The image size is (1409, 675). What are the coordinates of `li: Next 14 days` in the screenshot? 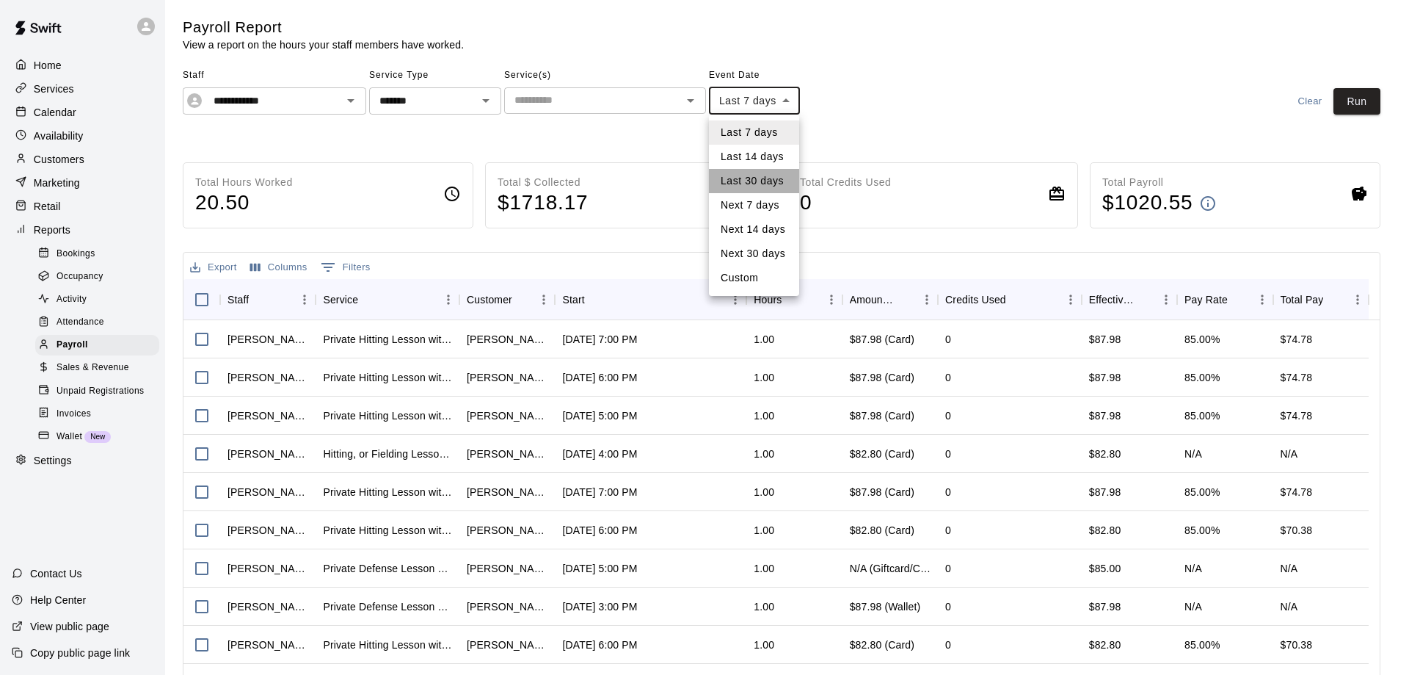 It's located at (754, 229).